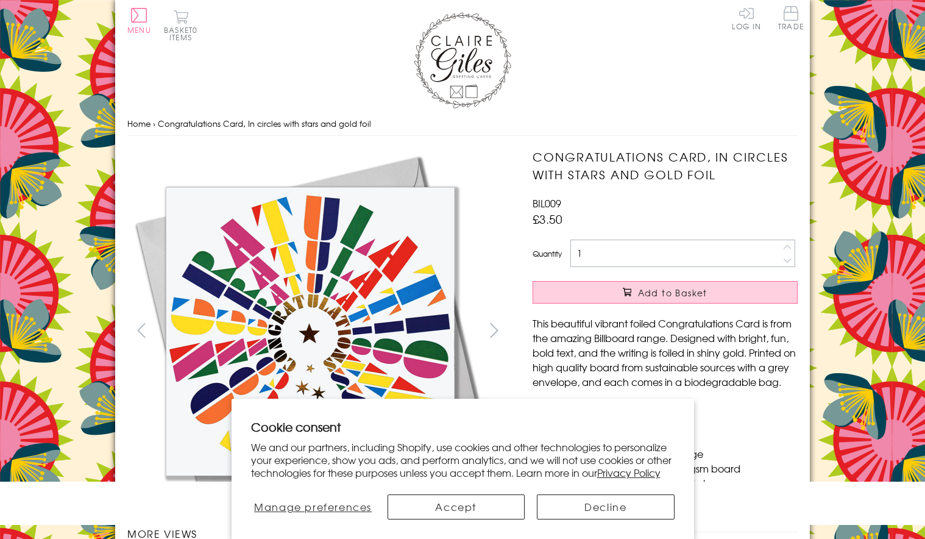 This screenshot has height=539, width=925. Describe the element at coordinates (791, 18) in the screenshot. I see `span: Trade` at that location.